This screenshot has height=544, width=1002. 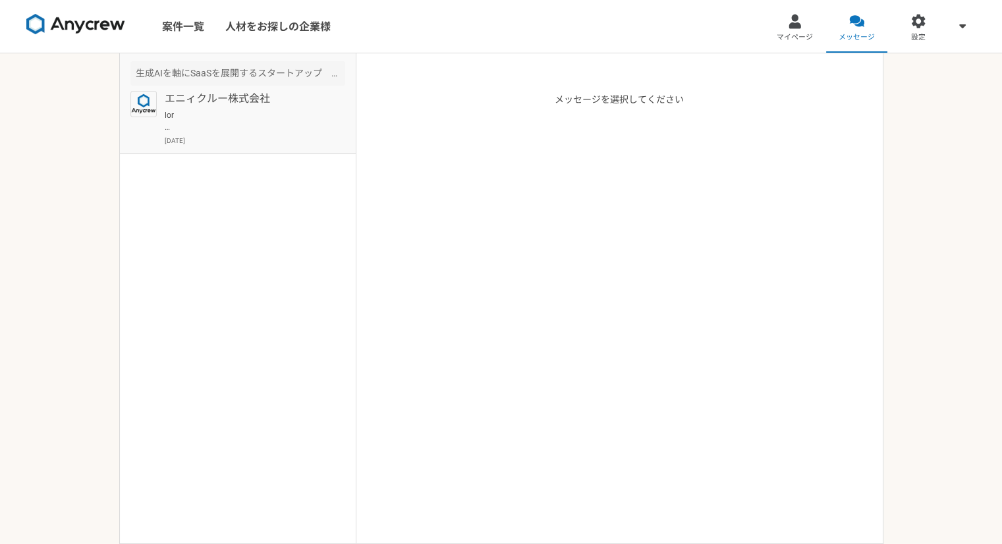 I want to click on span: マイページ, so click(x=795, y=38).